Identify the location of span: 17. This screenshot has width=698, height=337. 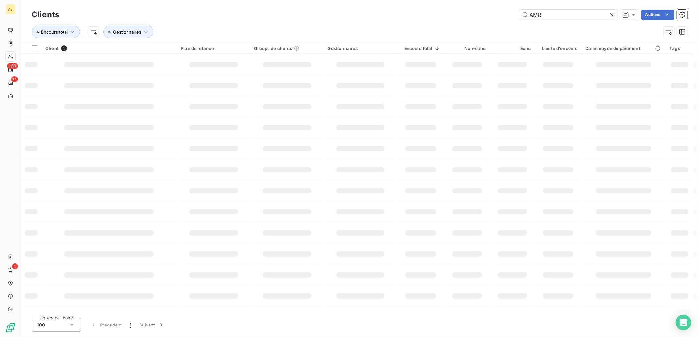
(14, 79).